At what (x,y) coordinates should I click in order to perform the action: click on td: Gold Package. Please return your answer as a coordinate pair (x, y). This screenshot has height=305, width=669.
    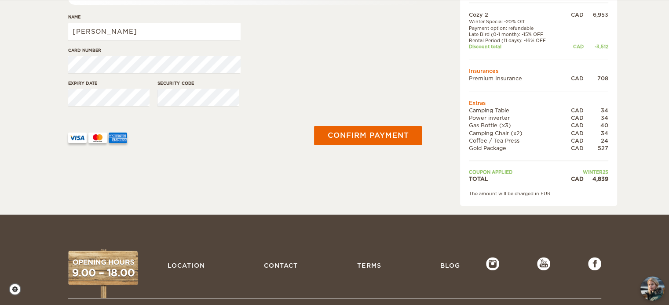
    Looking at the image, I should click on (515, 148).